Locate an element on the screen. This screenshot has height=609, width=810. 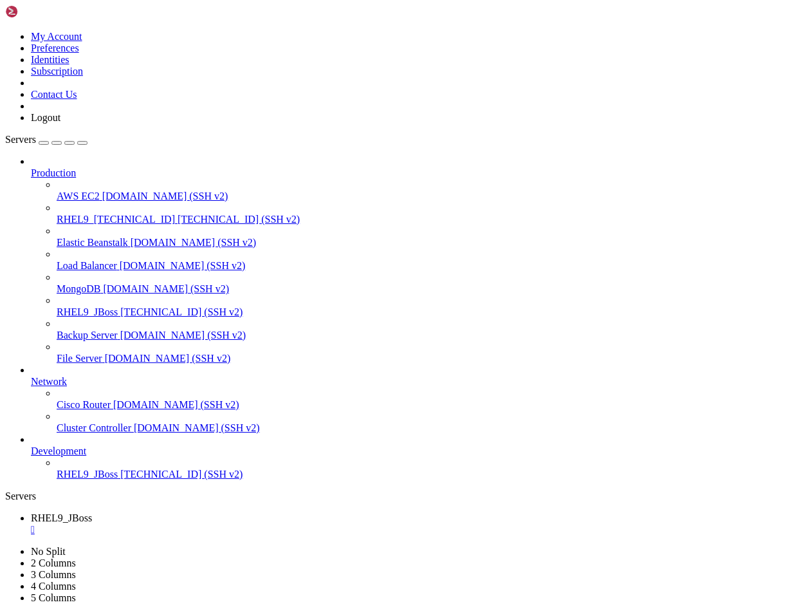
span: Development is located at coordinates (59, 450).